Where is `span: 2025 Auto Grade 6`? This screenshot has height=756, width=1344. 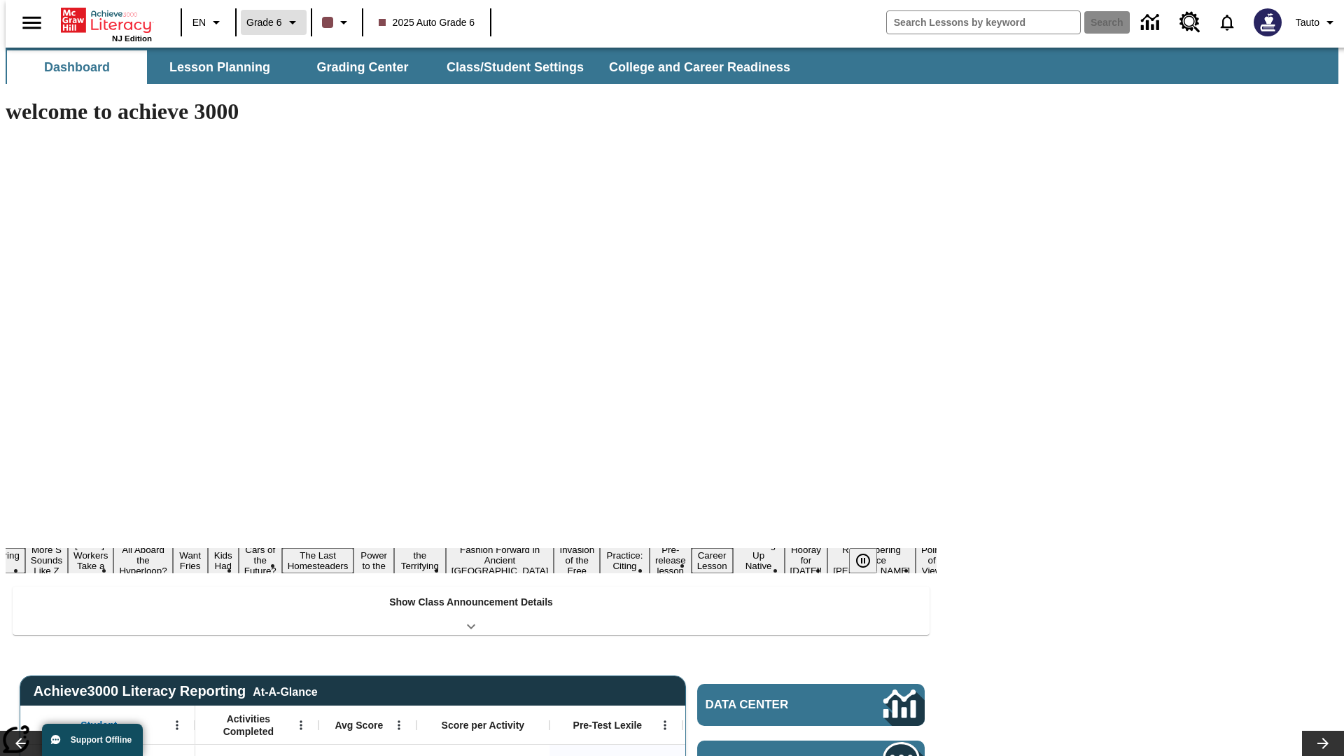 span: 2025 Auto Grade 6 is located at coordinates (427, 22).